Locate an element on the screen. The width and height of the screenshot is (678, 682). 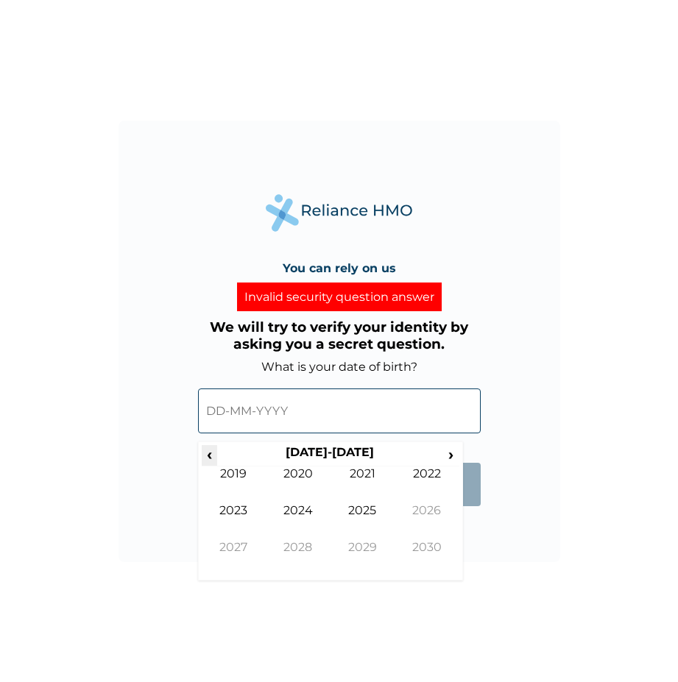
td: 2020 is located at coordinates (298, 485).